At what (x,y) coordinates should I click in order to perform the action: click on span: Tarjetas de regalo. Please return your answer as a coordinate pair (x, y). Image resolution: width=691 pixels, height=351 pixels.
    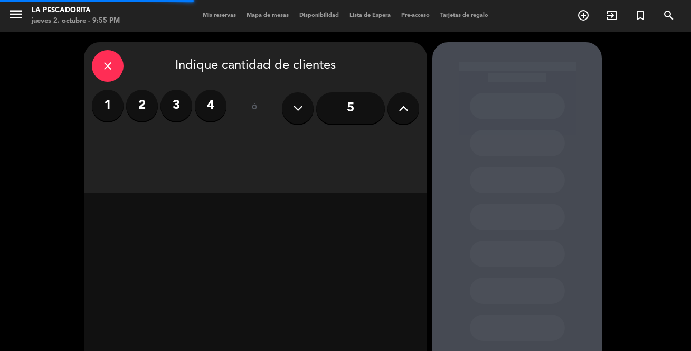
    Looking at the image, I should click on (464, 15).